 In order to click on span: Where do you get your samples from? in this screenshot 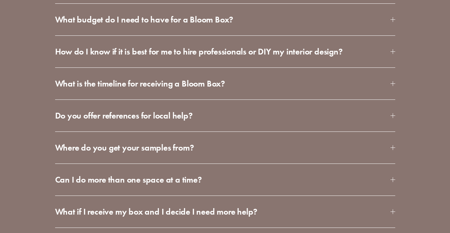, I will do `click(223, 147)`.